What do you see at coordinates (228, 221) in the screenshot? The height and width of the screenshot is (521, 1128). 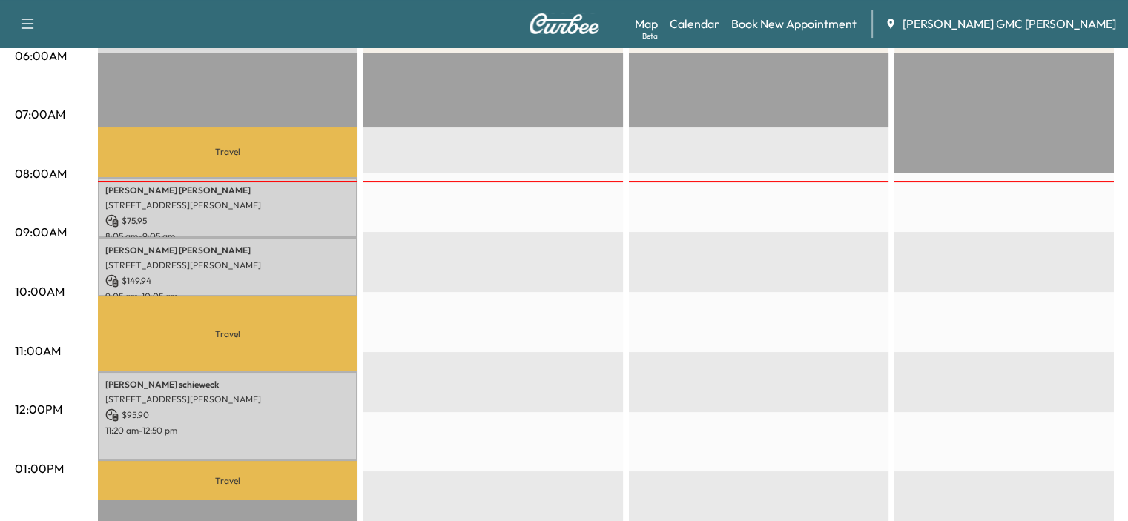 I see `p: $ 75.95` at bounding box center [228, 221].